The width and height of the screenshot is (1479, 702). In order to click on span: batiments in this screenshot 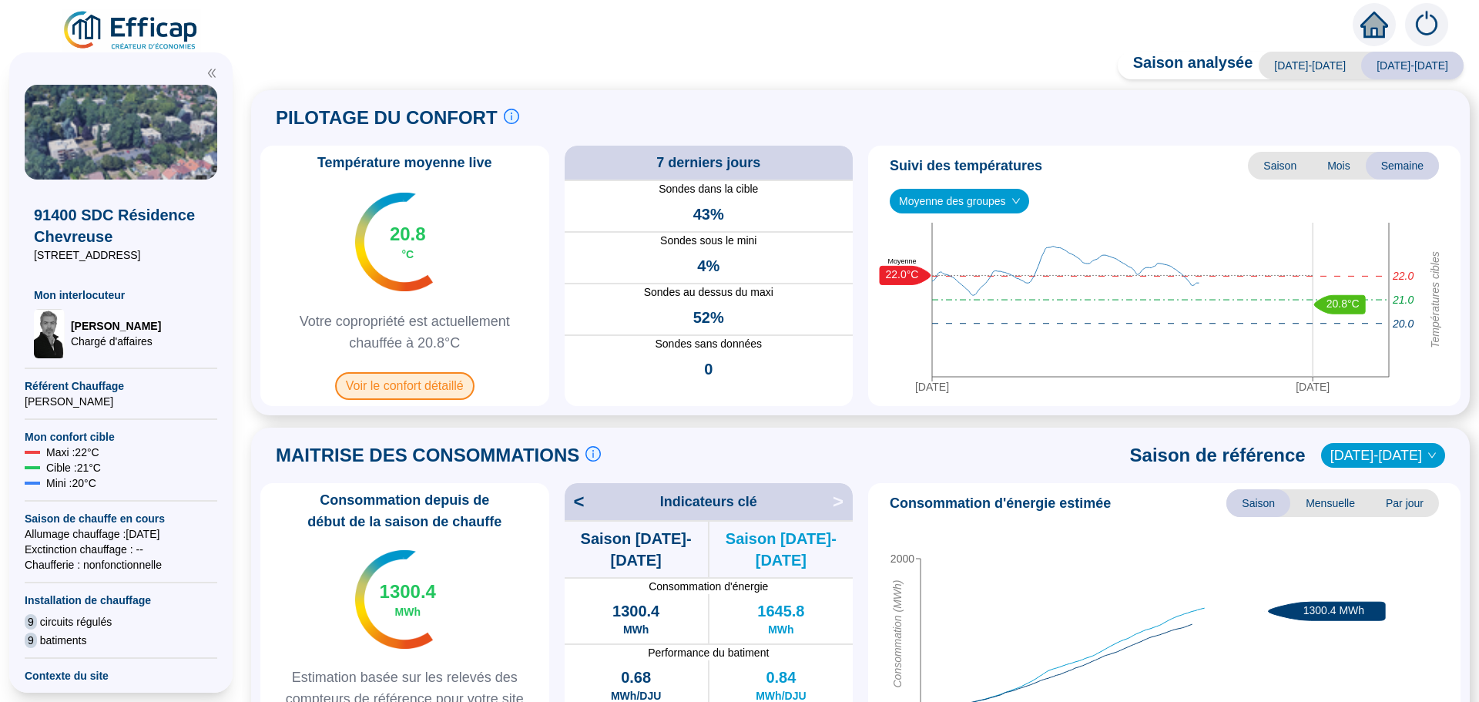, I will do `click(63, 640)`.